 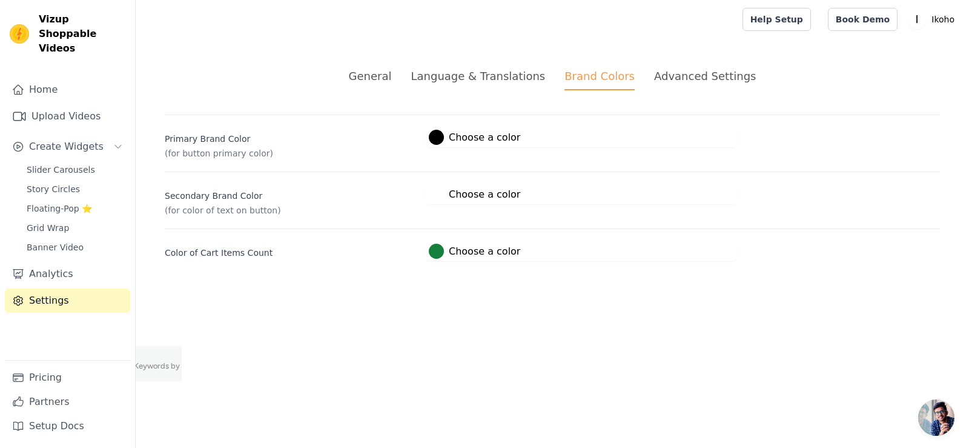 What do you see at coordinates (24, 24) in the screenshot?
I see `img: logo_orange.svg` at bounding box center [24, 24].